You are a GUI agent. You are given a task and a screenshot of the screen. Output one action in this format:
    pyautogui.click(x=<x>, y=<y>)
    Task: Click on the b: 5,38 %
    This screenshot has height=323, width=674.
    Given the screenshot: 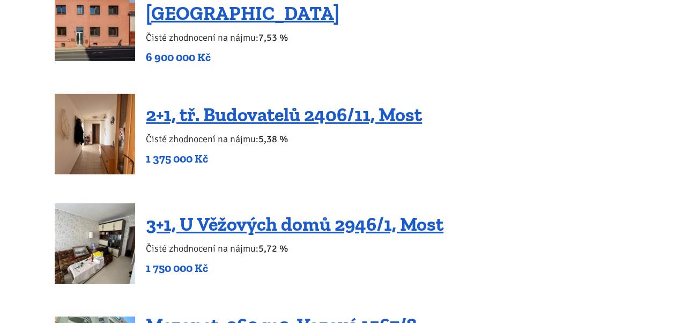 What is the action you would take?
    pyautogui.click(x=273, y=139)
    